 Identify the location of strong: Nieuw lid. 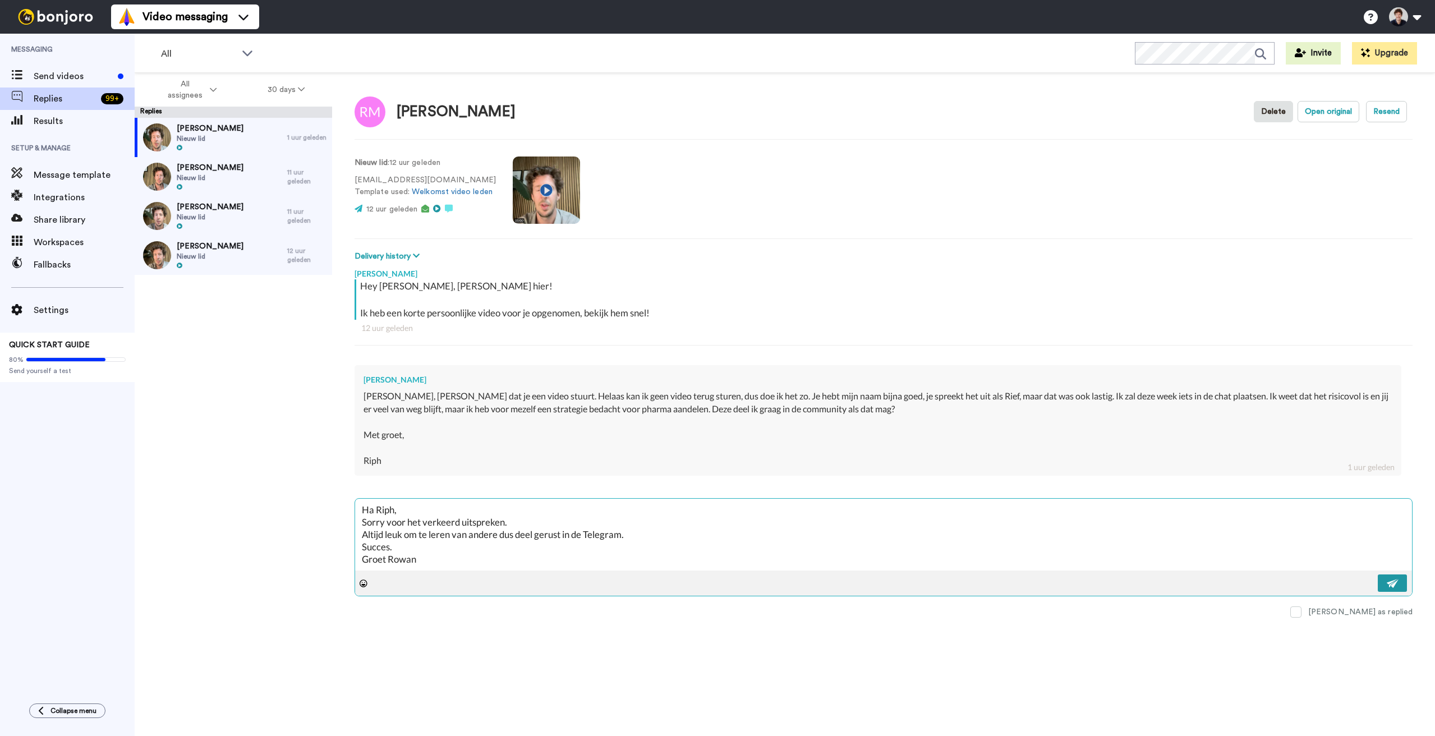
(371, 163).